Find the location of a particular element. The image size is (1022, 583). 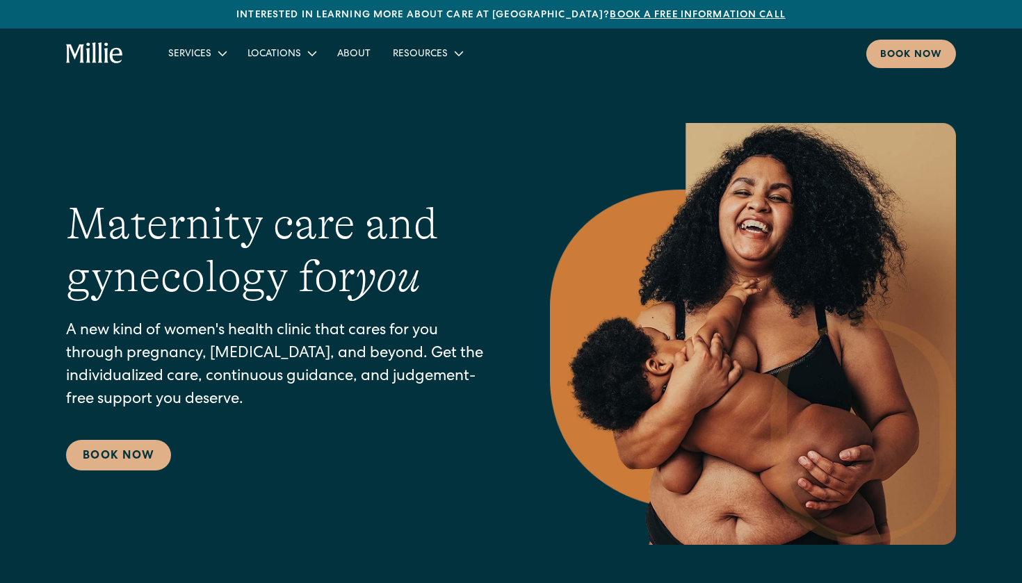

a: Book now is located at coordinates (910, 54).